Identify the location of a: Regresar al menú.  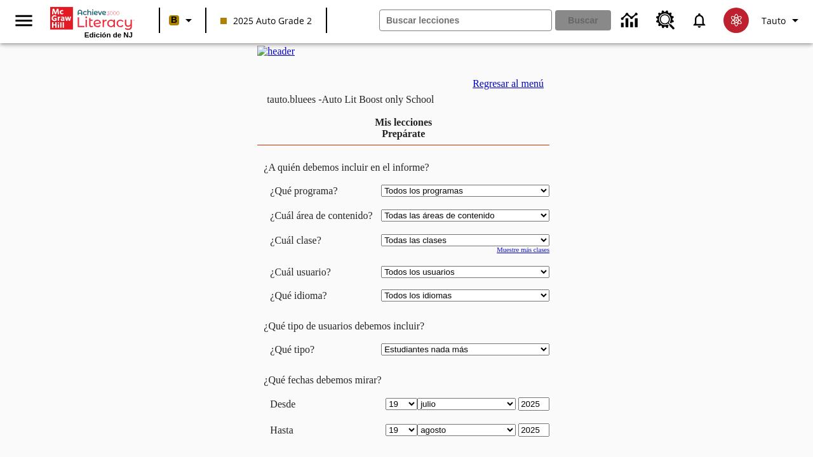
(508, 83).